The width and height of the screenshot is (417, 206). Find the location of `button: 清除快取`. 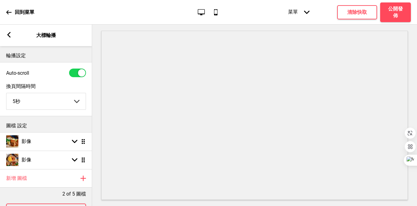

button: 清除快取 is located at coordinates (357, 12).